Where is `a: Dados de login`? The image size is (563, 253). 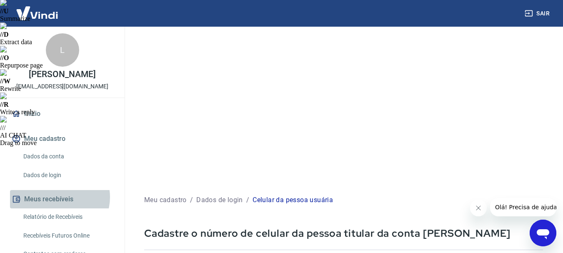
a: Dados de login is located at coordinates (67, 175).